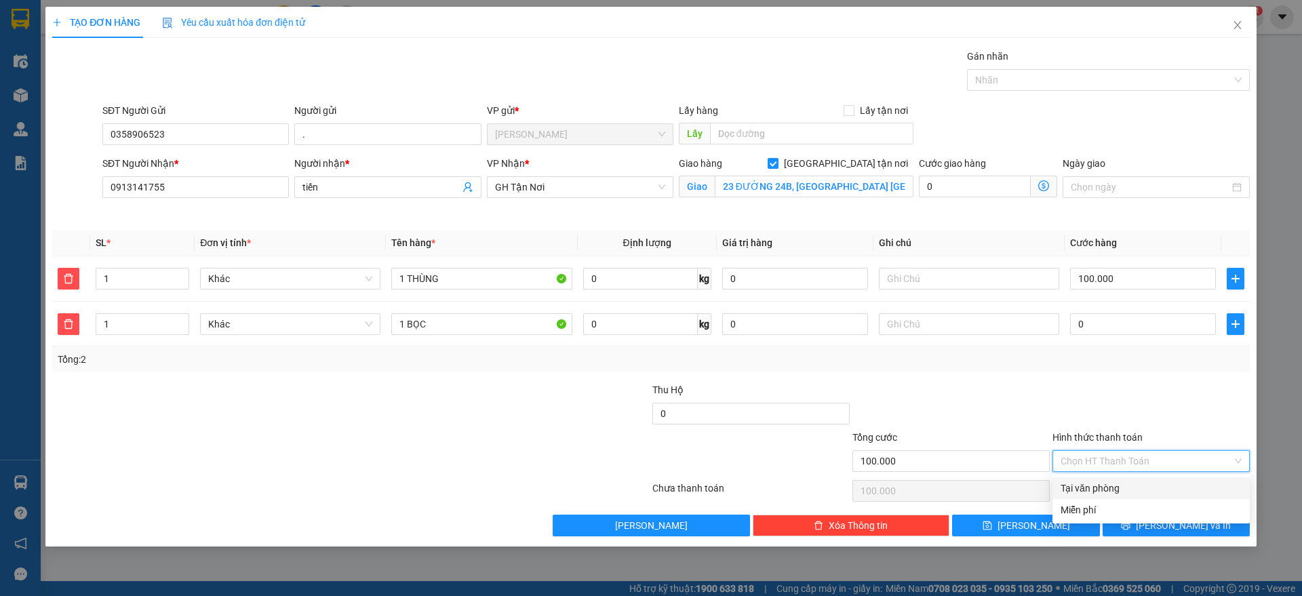 The height and width of the screenshot is (596, 1302). What do you see at coordinates (387, 111) in the screenshot?
I see `div: Người gửi` at bounding box center [387, 111].